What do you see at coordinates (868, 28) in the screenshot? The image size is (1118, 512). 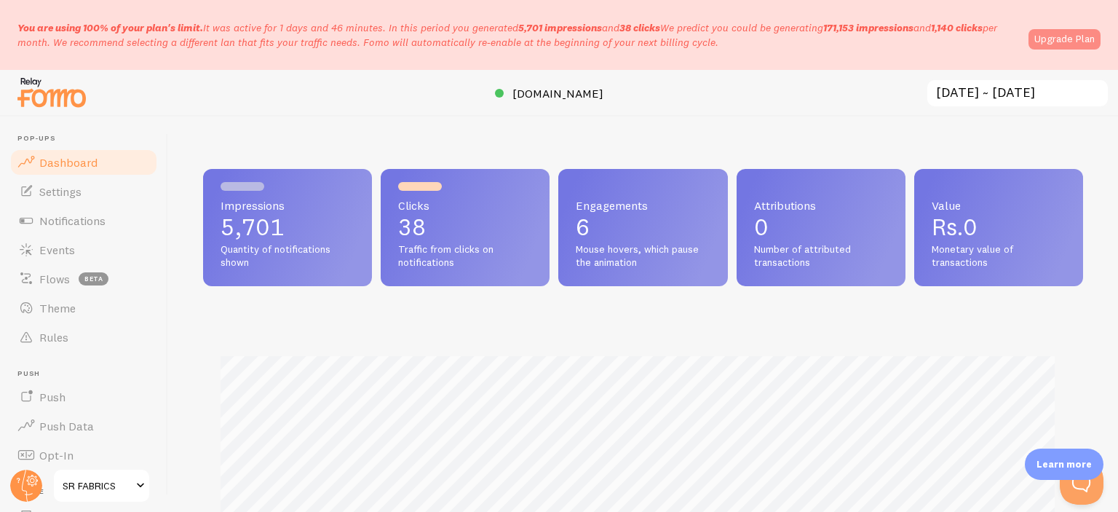 I see `b: 171,153 impressions` at bounding box center [868, 28].